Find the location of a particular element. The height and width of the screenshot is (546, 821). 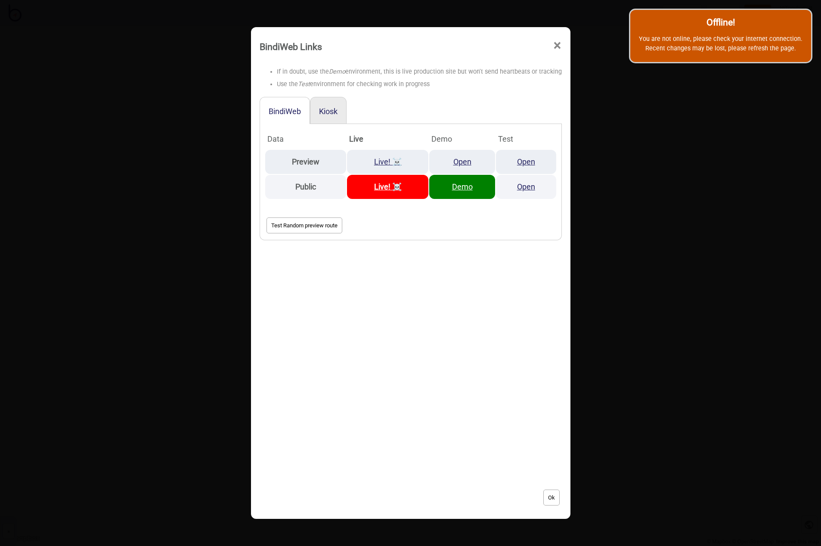

i: Test is located at coordinates (304, 84).